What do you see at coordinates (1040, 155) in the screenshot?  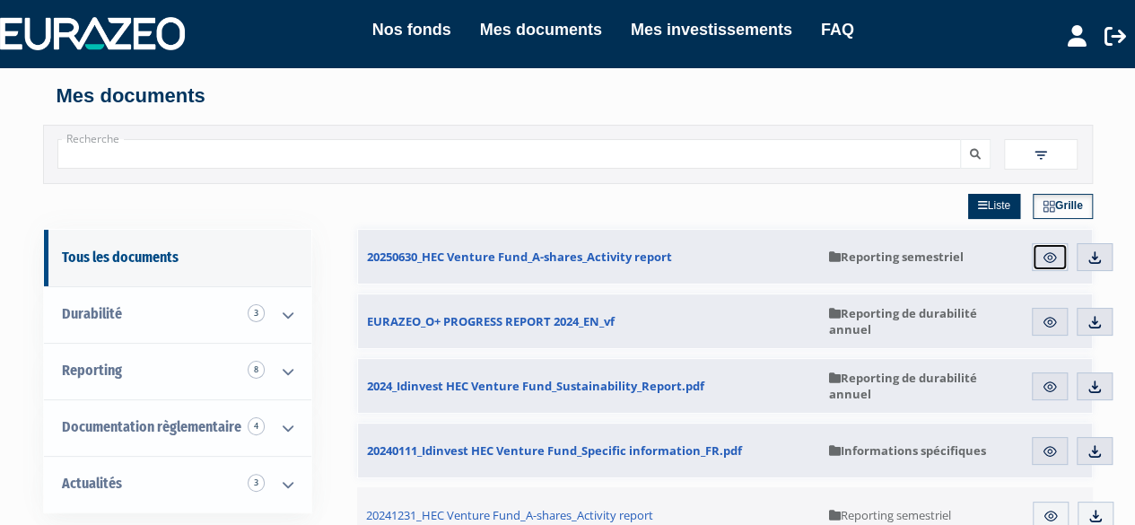 I see `img: filter.svg` at bounding box center [1040, 155].